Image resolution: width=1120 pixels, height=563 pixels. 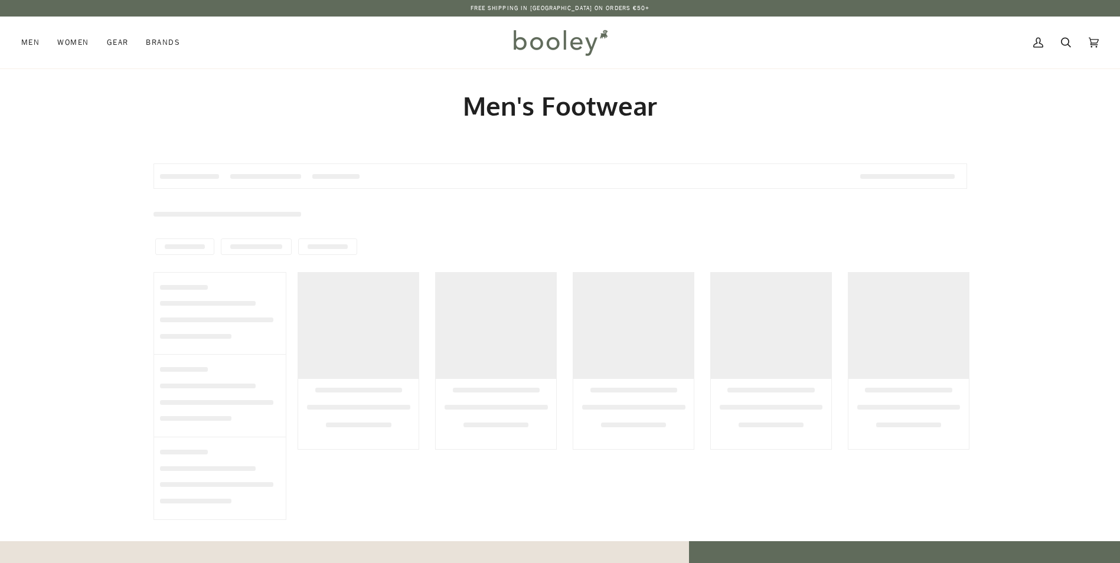 I want to click on h1: Men's Footwear, so click(x=560, y=106).